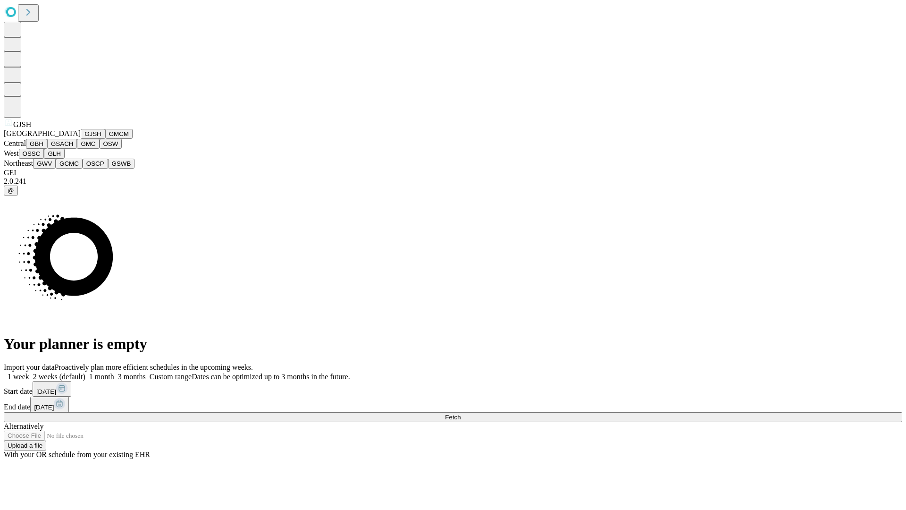 The width and height of the screenshot is (906, 510). What do you see at coordinates (452, 417) in the screenshot?
I see `span: Fetch` at bounding box center [452, 417].